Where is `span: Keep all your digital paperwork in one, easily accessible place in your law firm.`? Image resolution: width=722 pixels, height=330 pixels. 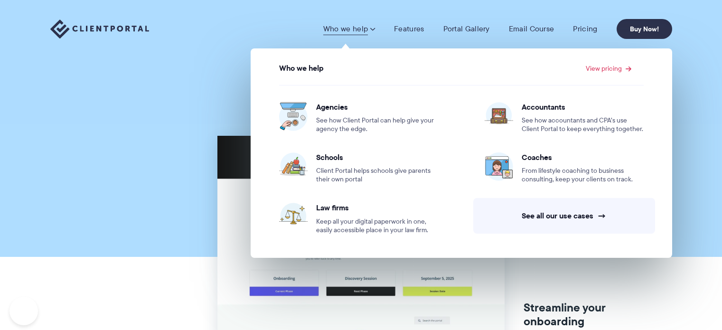
span: Keep all your digital paperwork in one, easily accessible place in your law firm. is located at coordinates (377, 226).